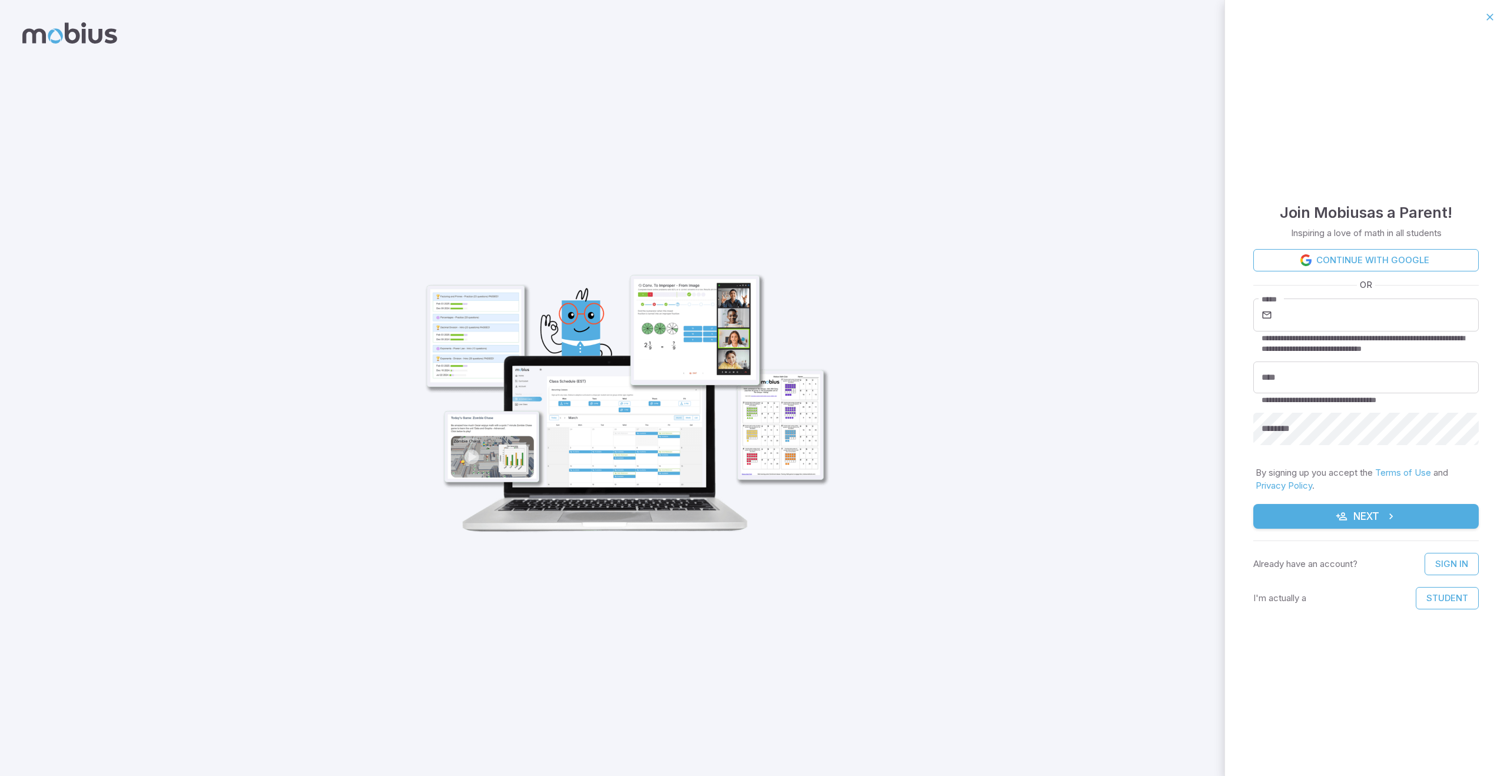 This screenshot has width=1507, height=776. Describe the element at coordinates (1366, 260) in the screenshot. I see `a: Continue with Google` at that location.